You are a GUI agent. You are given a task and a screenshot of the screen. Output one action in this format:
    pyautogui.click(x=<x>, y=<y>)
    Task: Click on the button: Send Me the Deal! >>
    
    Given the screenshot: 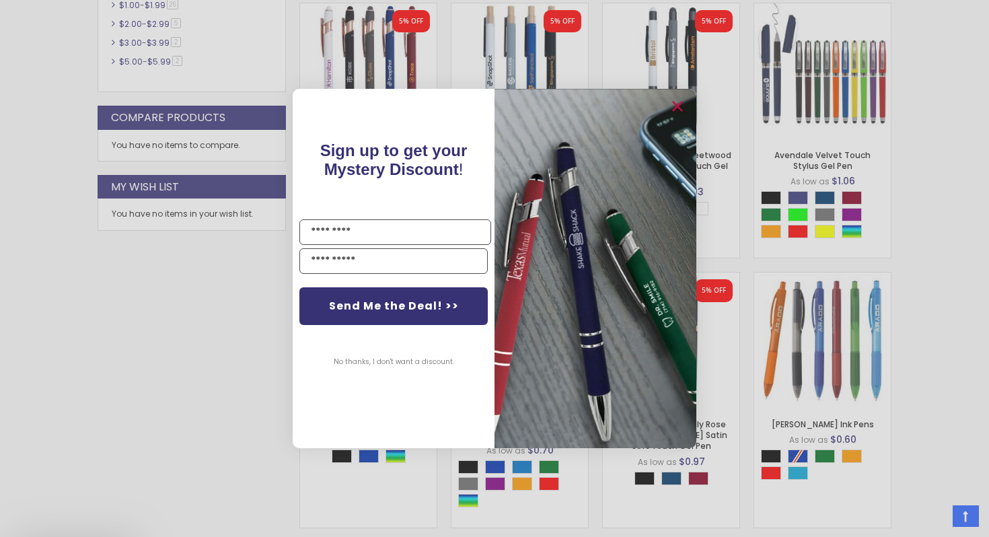 What is the action you would take?
    pyautogui.click(x=393, y=306)
    